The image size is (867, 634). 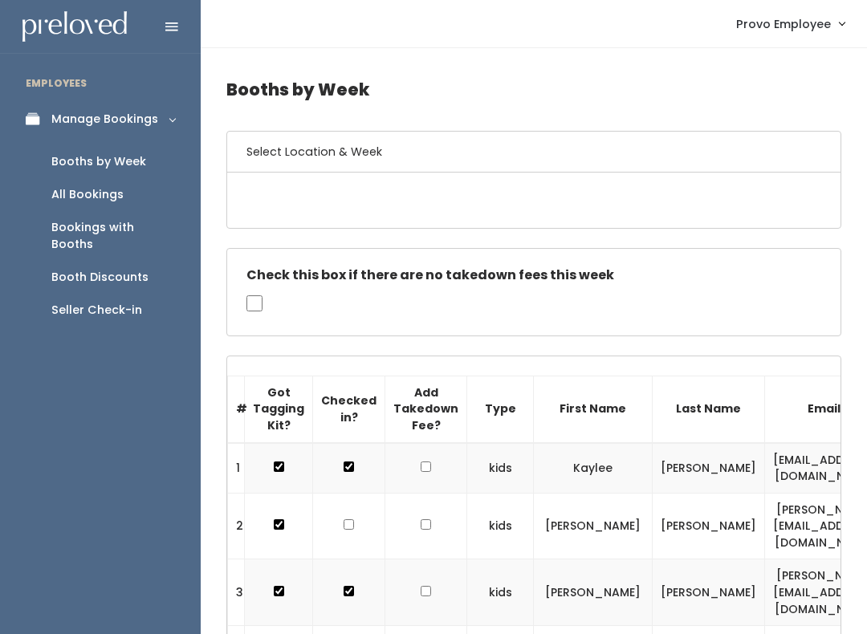 I want to click on div: Booths by Week, so click(x=99, y=161).